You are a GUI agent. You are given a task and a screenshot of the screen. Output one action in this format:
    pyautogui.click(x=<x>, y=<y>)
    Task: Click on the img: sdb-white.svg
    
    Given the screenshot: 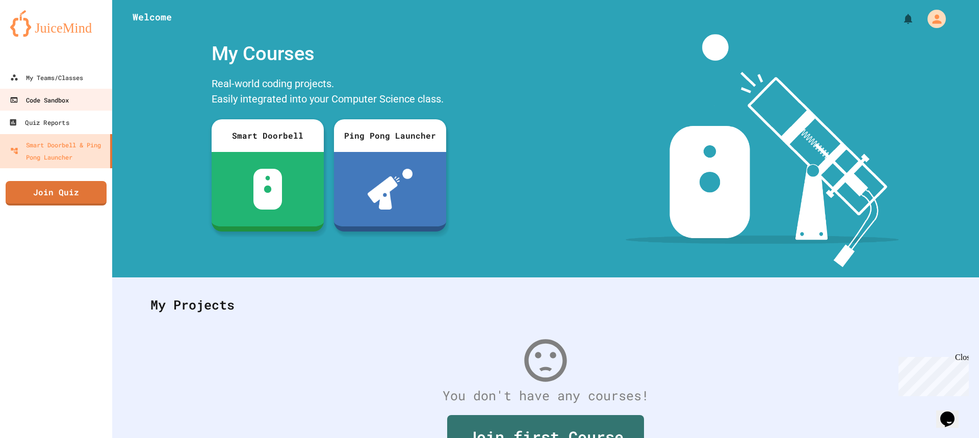 What is the action you would take?
    pyautogui.click(x=268, y=189)
    